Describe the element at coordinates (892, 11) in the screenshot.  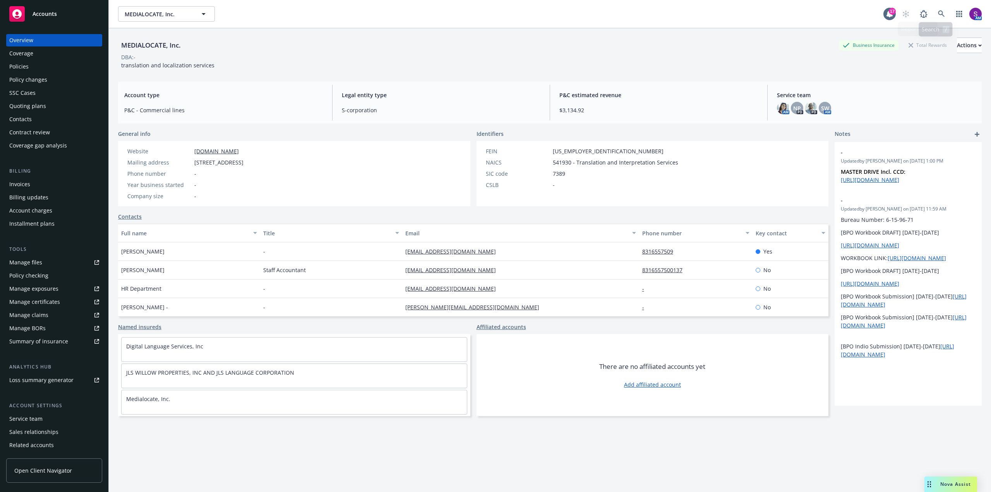
I see `div: 17` at that location.